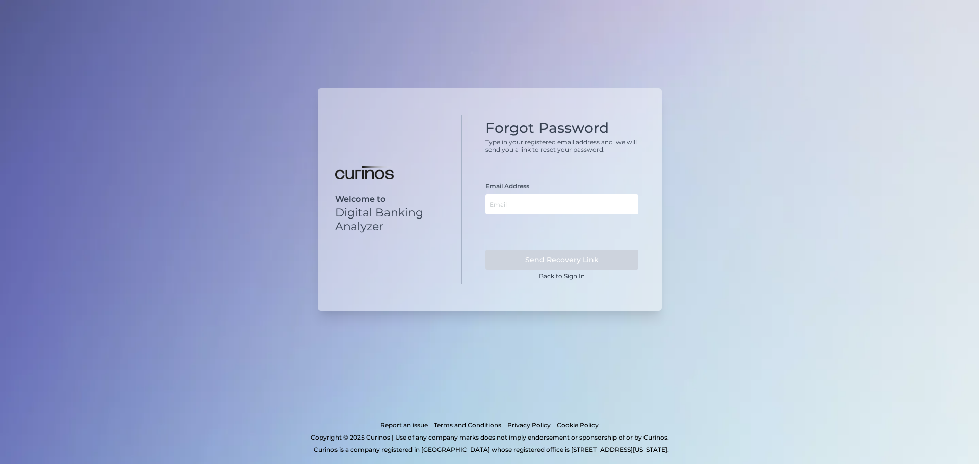  What do you see at coordinates (562, 260) in the screenshot?
I see `button: Send Recovery Link` at bounding box center [562, 260].